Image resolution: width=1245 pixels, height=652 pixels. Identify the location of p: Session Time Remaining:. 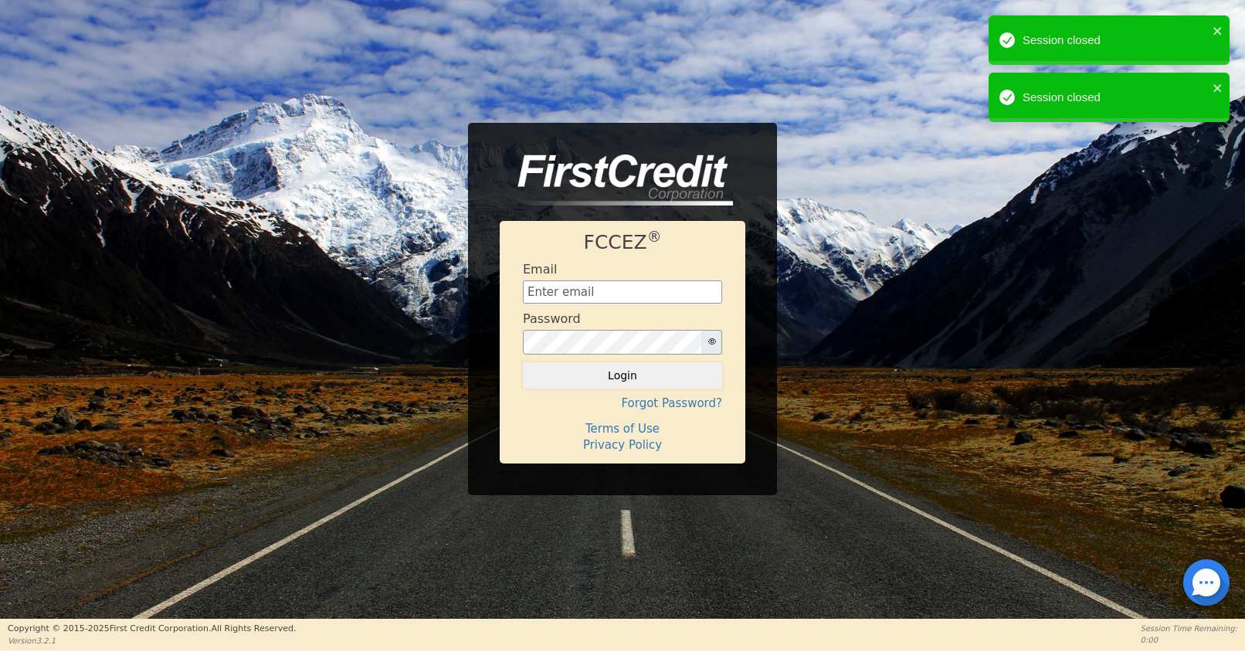
(1188, 628).